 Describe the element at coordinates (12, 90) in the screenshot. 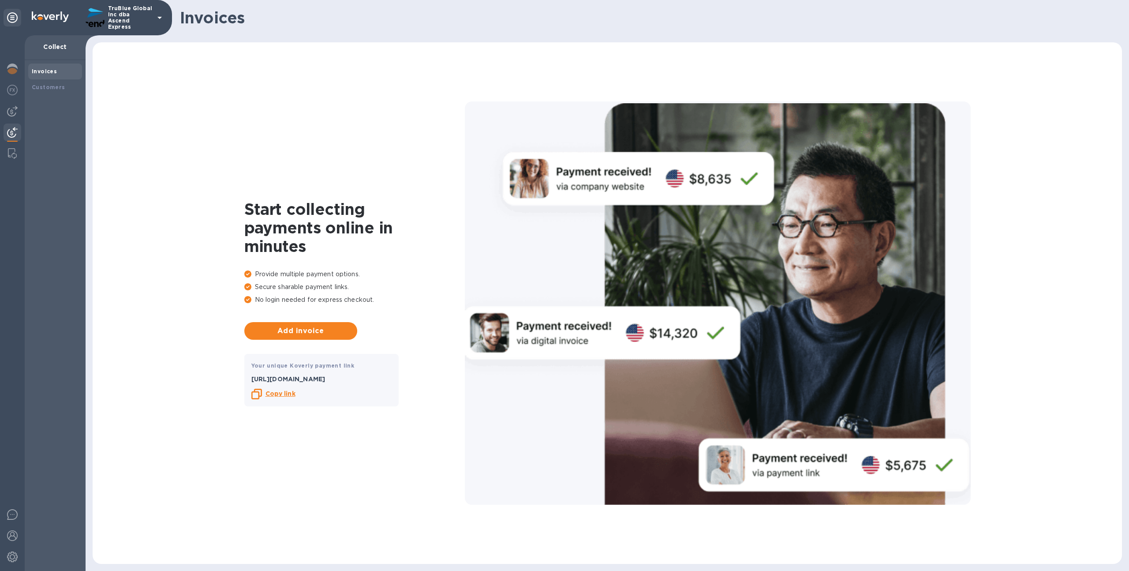

I see `img: Foreign exchange` at that location.